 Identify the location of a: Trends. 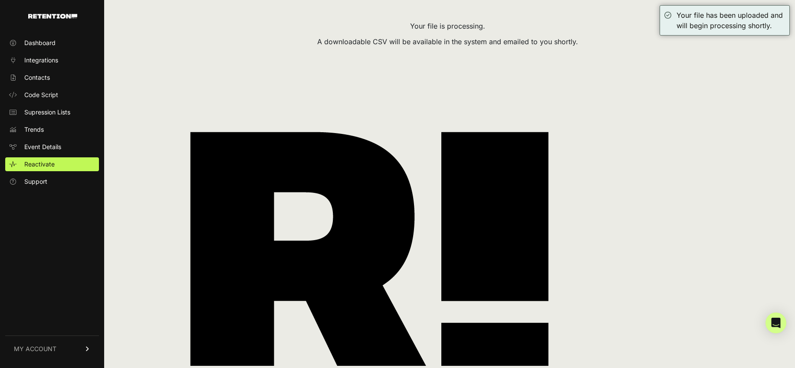
(52, 130).